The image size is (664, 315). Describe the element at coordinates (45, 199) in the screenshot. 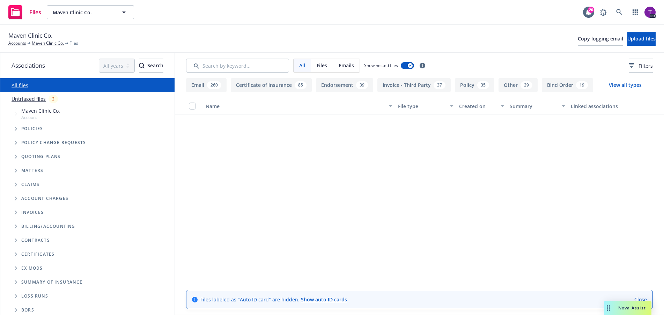

I see `span: Account charges` at that location.